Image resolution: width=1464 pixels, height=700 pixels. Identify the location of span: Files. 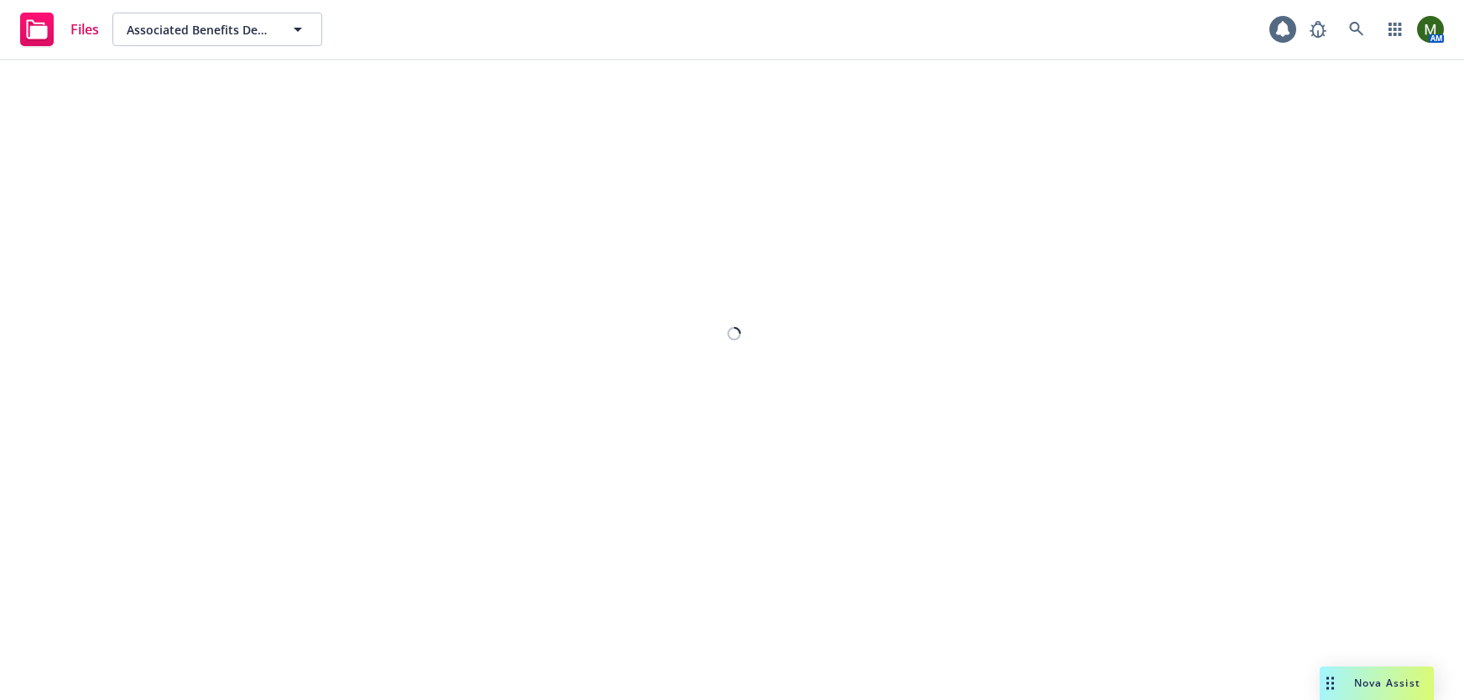
(85, 29).